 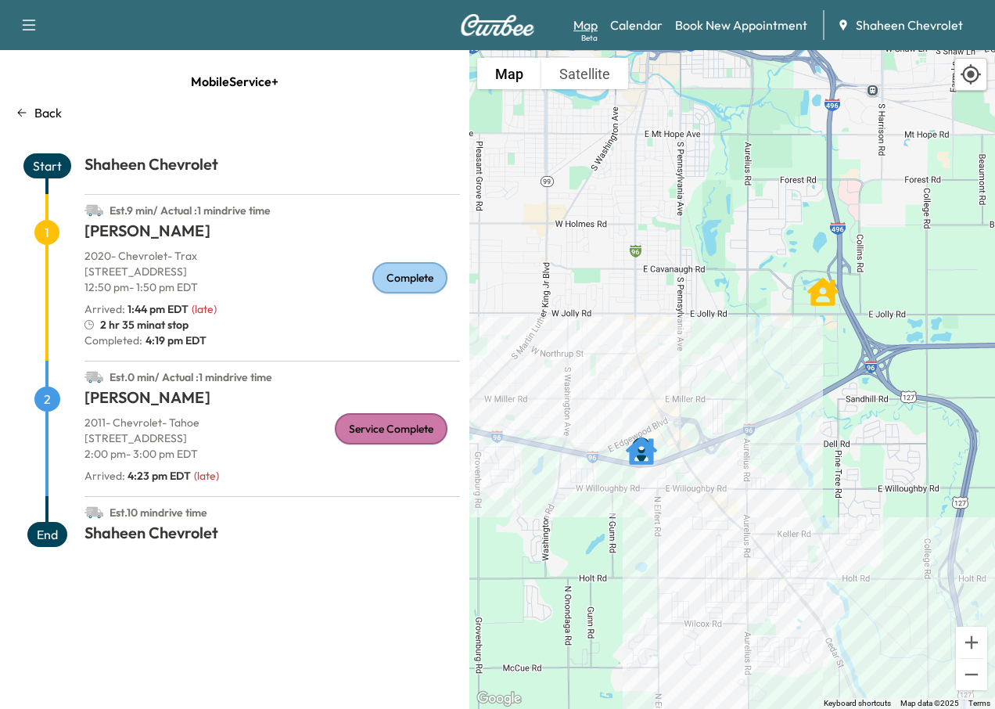 What do you see at coordinates (272, 287) in the screenshot?
I see `p: 12:50 pm - 1:50 pm EDT` at bounding box center [272, 287].